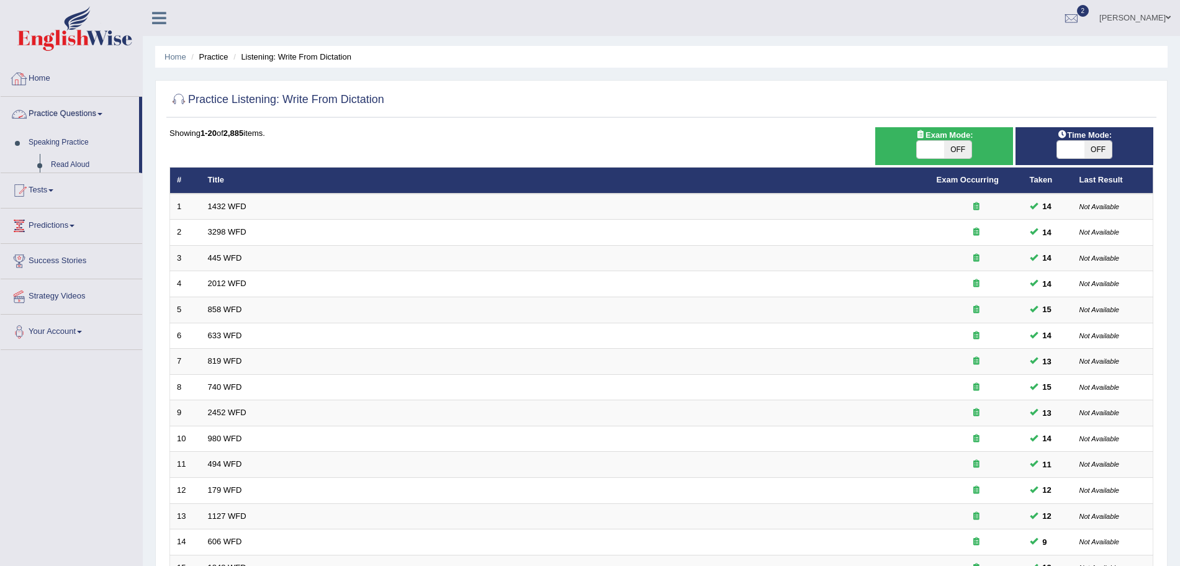  Describe the element at coordinates (661, 133) in the screenshot. I see `div: Showing of items.` at that location.